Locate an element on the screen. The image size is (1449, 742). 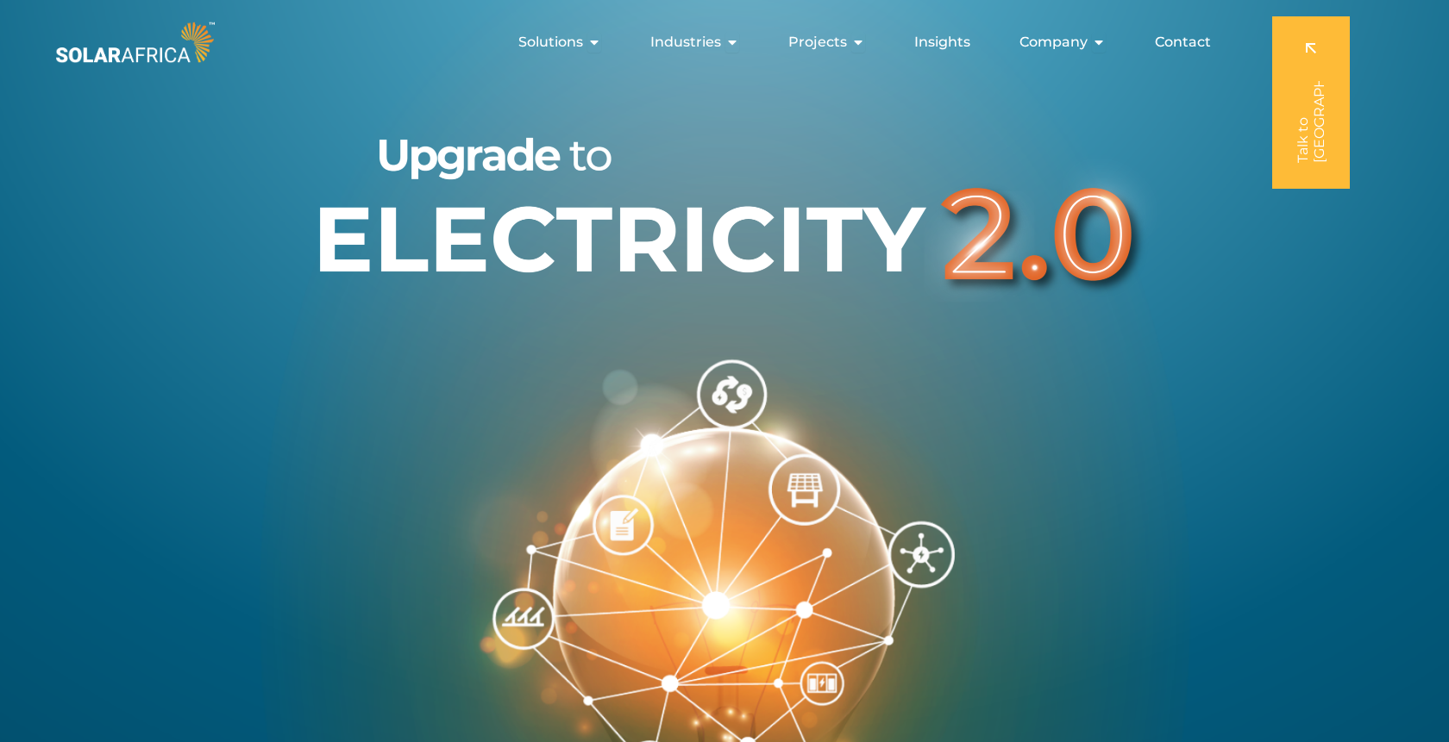
span: Solutions is located at coordinates (550, 42).